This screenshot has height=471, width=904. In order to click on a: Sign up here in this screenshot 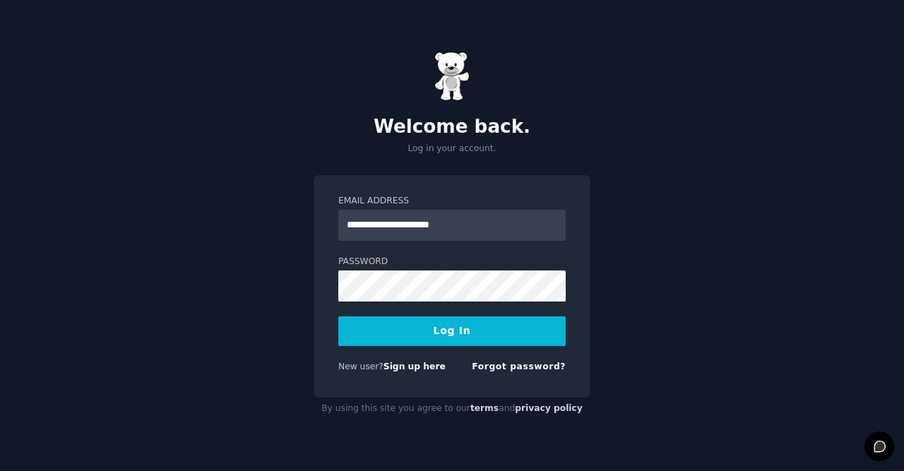, I will do `click(415, 367)`.